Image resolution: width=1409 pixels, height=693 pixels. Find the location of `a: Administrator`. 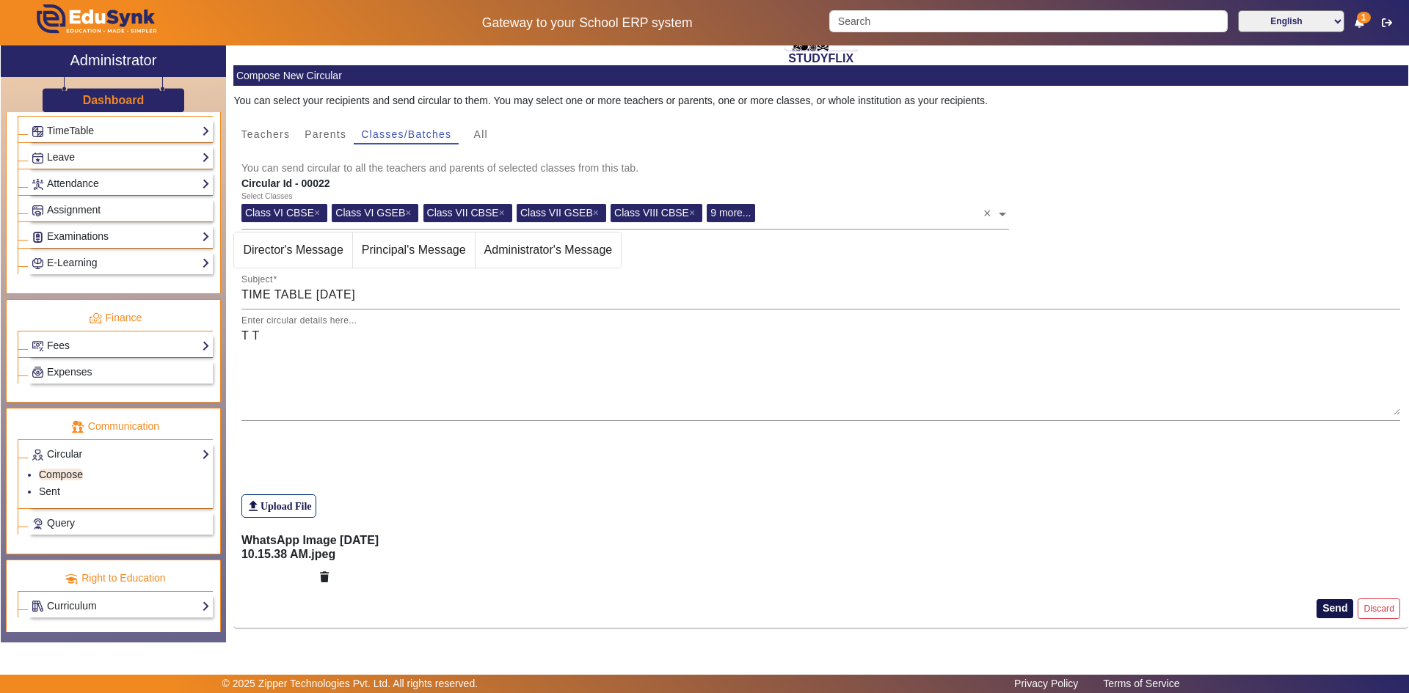

a: Administrator is located at coordinates (113, 61).